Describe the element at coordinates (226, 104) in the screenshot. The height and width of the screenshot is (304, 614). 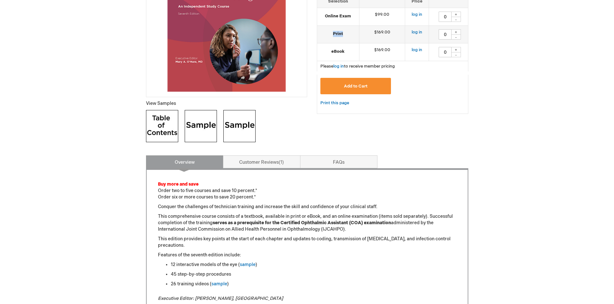
I see `p: View Samples` at that location.